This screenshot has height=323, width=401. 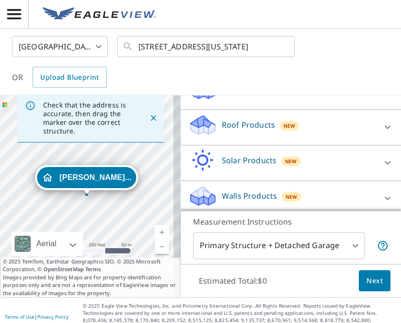 I want to click on div: Walls ProductsNew, so click(x=291, y=198).